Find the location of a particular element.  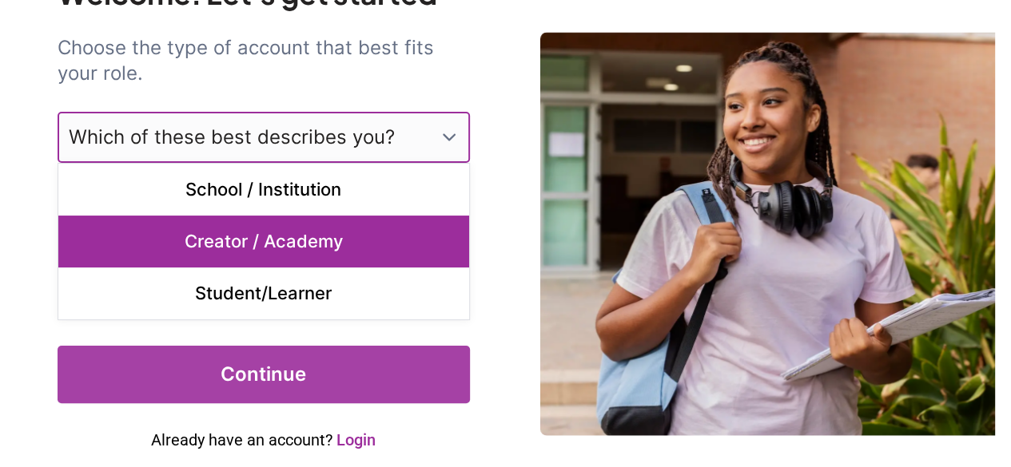

p: Student/Learner is located at coordinates (264, 293).